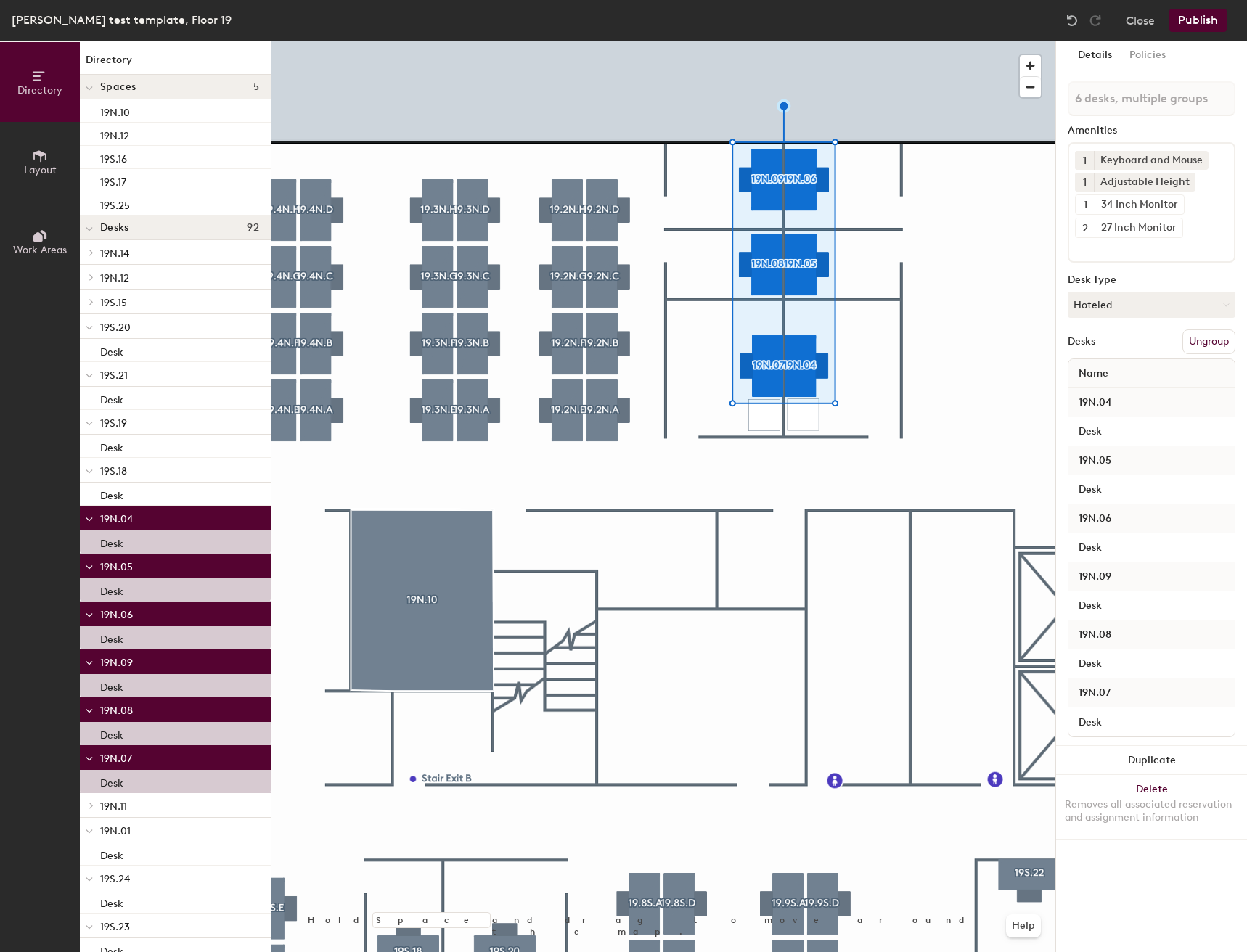  Describe the element at coordinates (40, 250) in the screenshot. I see `span: Work Areas` at that location.